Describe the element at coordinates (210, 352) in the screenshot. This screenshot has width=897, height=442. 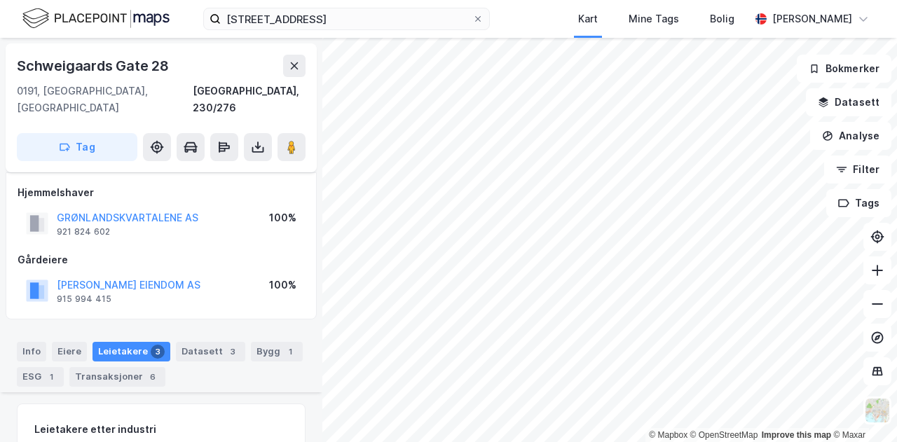
I see `div: Datasett` at that location.